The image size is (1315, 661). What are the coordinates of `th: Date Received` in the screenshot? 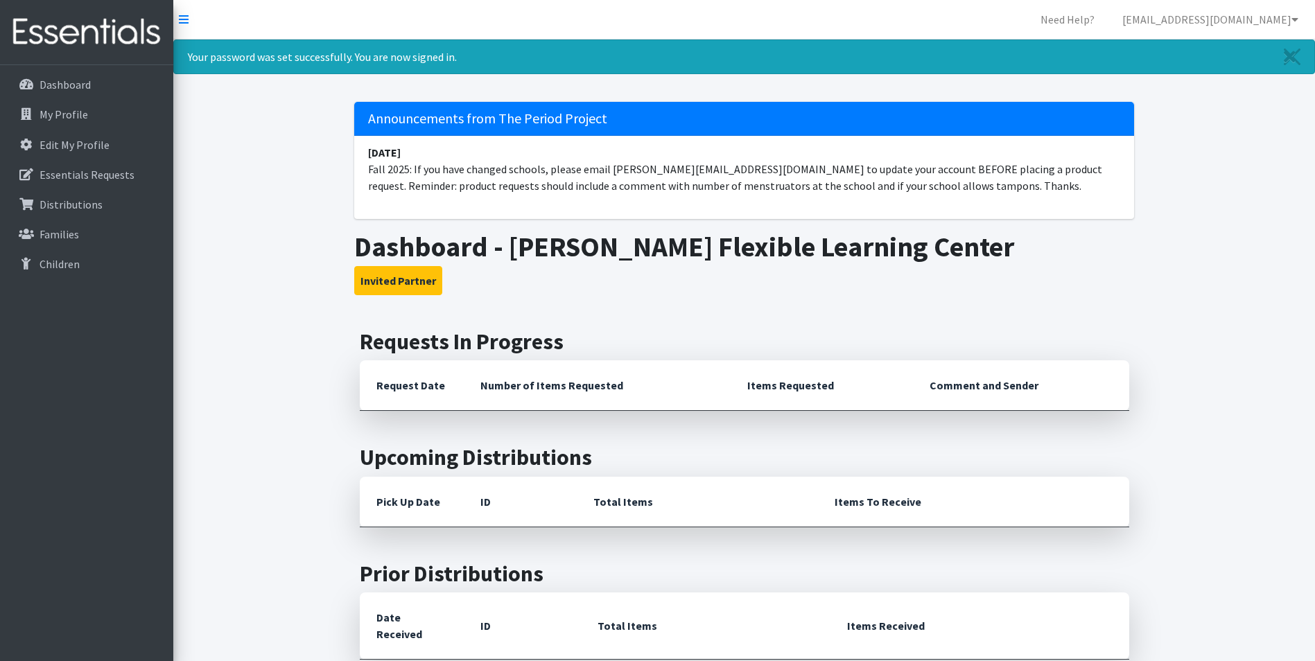 It's located at (412, 626).